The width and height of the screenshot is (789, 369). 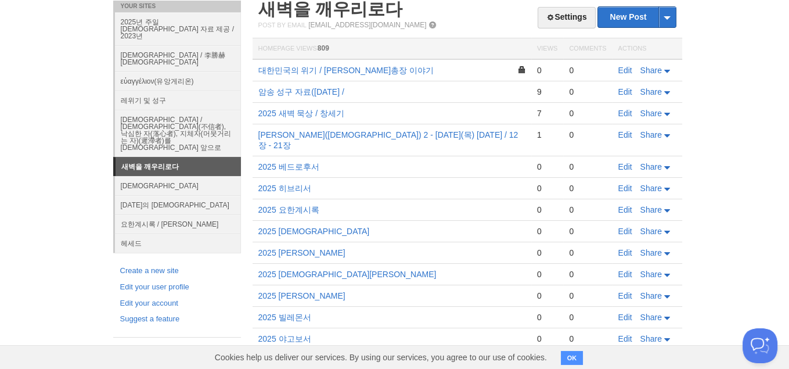 What do you see at coordinates (547, 49) in the screenshot?
I see `th: Views` at bounding box center [547, 49].